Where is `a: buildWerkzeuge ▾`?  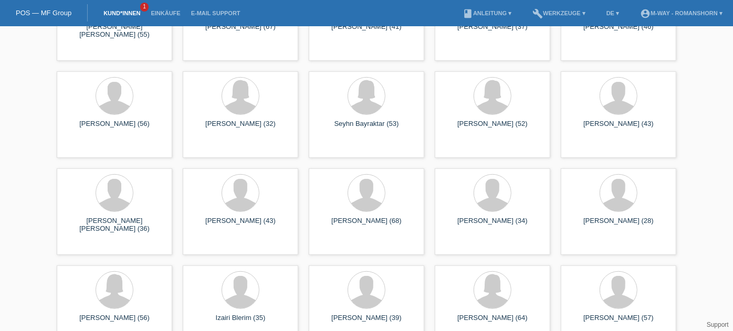
a: buildWerkzeuge ▾ is located at coordinates (559, 13).